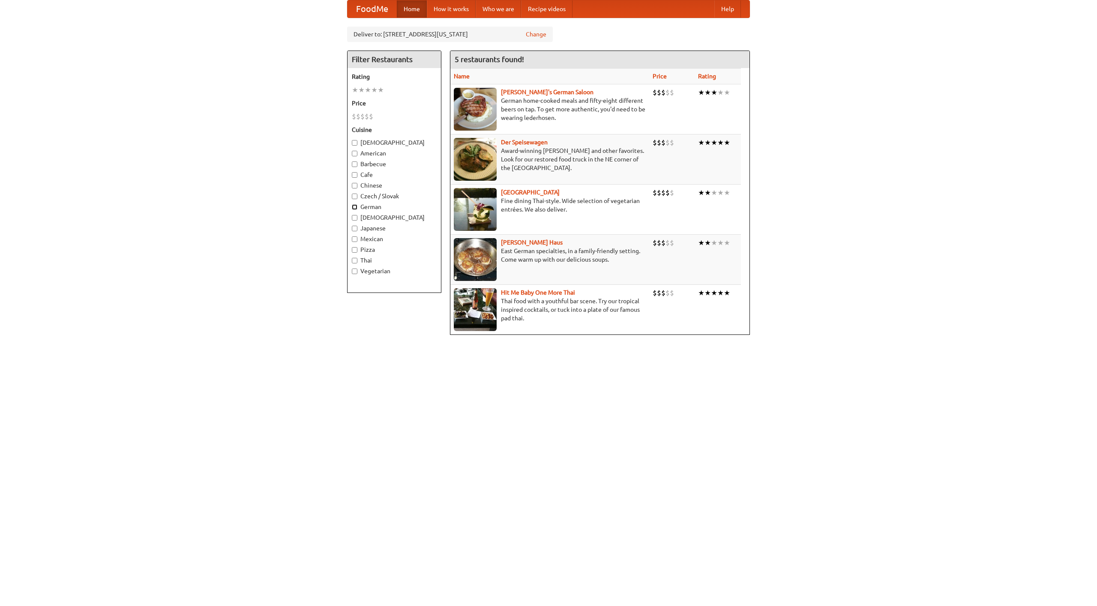 The width and height of the screenshot is (1097, 606). I want to click on input: Czech / Slovak, so click(354, 196).